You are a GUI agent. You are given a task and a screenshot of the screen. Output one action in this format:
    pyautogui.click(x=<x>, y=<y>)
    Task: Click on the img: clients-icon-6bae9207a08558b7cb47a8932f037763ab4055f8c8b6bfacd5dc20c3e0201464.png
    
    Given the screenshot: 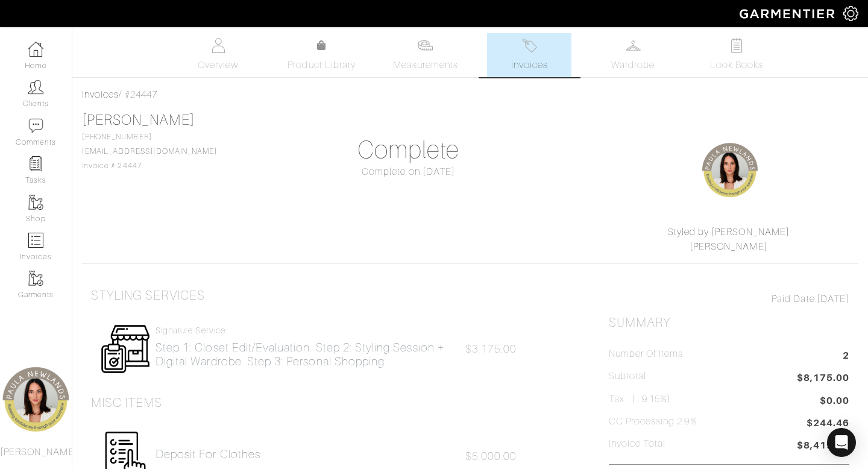 What is the action you would take?
    pyautogui.click(x=36, y=87)
    